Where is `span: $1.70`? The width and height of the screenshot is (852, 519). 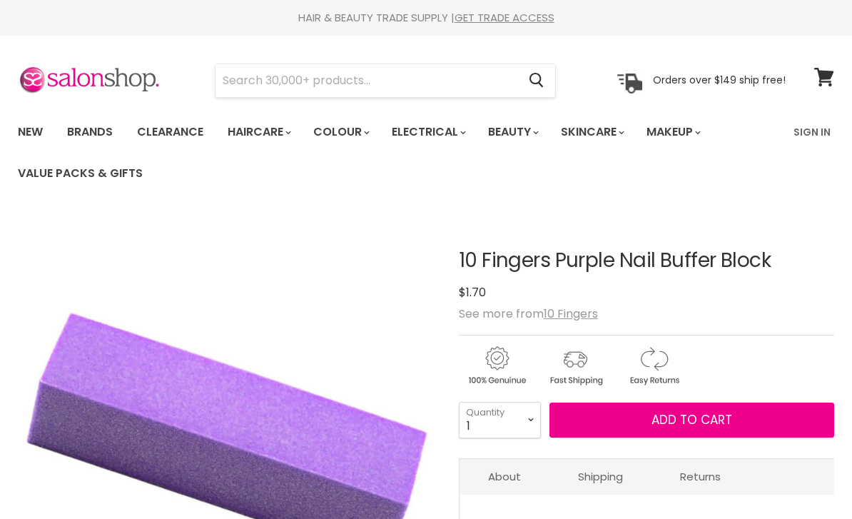 span: $1.70 is located at coordinates (473, 292).